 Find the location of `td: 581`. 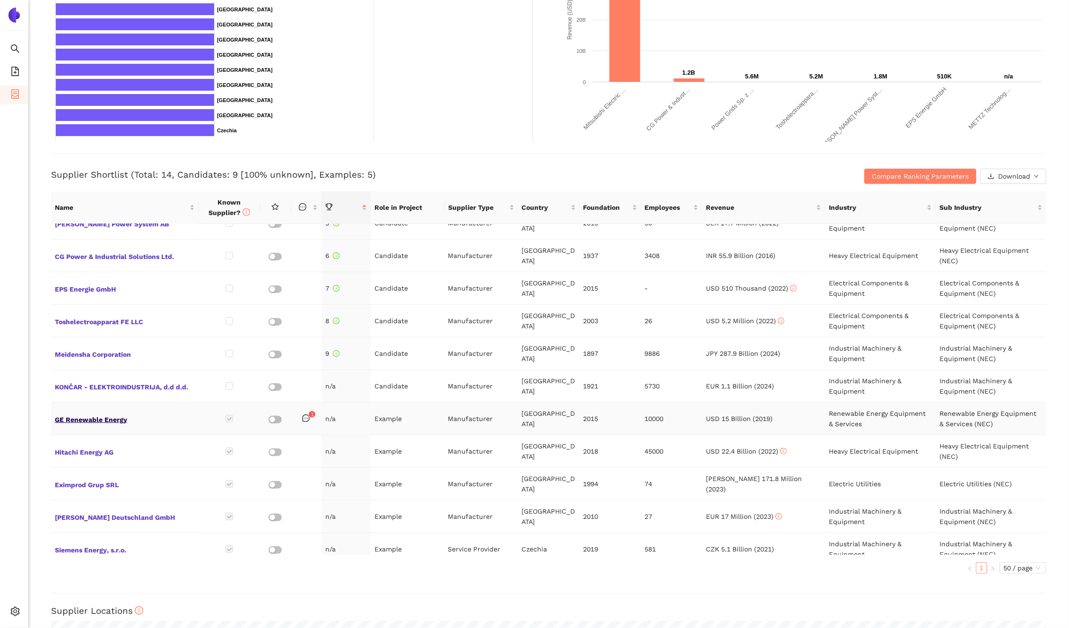

td: 581 is located at coordinates (671, 549).